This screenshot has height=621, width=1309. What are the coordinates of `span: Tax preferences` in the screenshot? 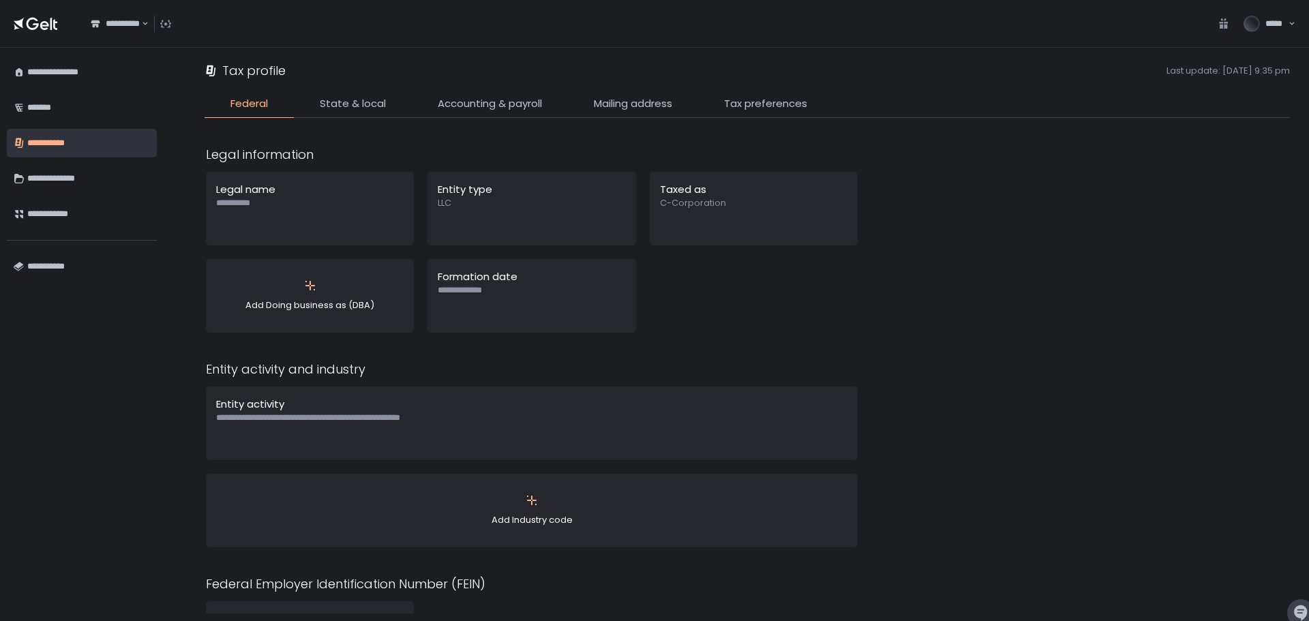 It's located at (766, 104).